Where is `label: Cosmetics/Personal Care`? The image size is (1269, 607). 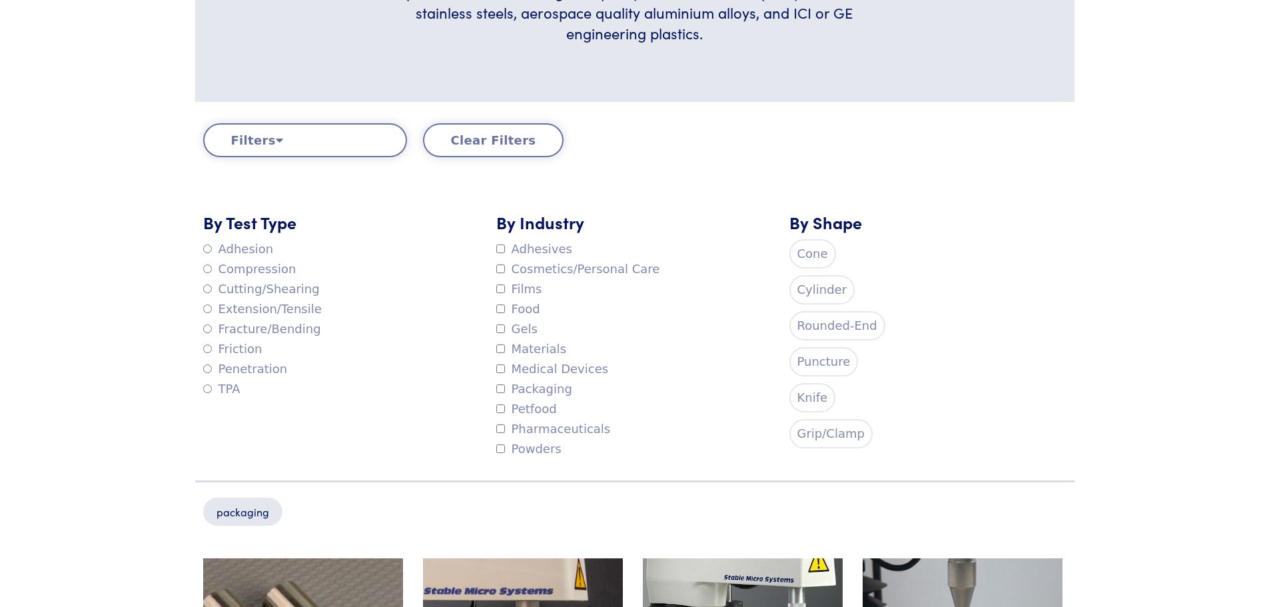
label: Cosmetics/Personal Care is located at coordinates (578, 269).